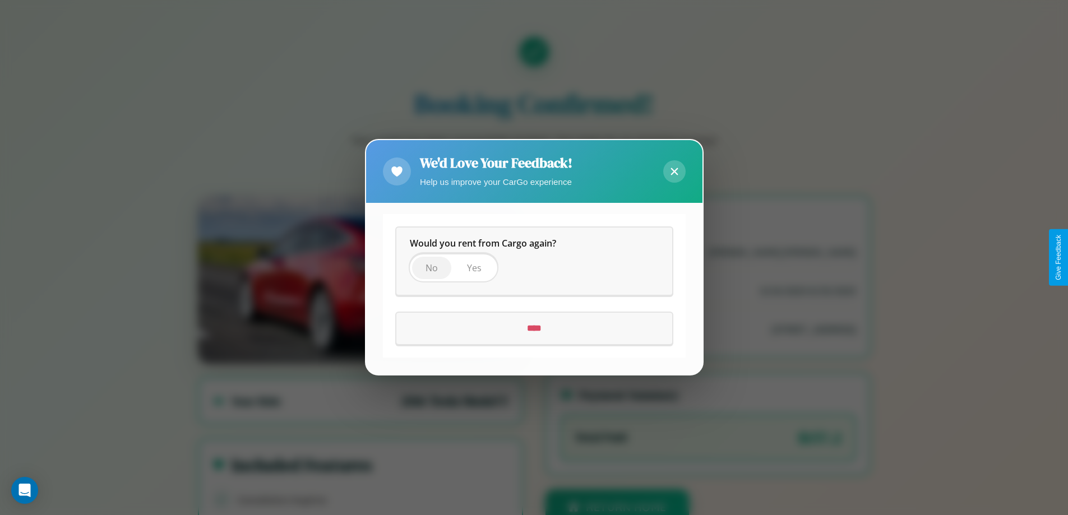 The image size is (1068, 515). Describe the element at coordinates (474, 268) in the screenshot. I see `span: Yes` at that location.